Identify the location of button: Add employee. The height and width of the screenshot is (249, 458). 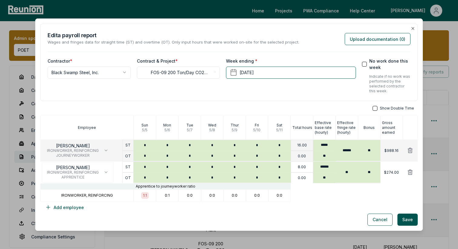
(64, 207).